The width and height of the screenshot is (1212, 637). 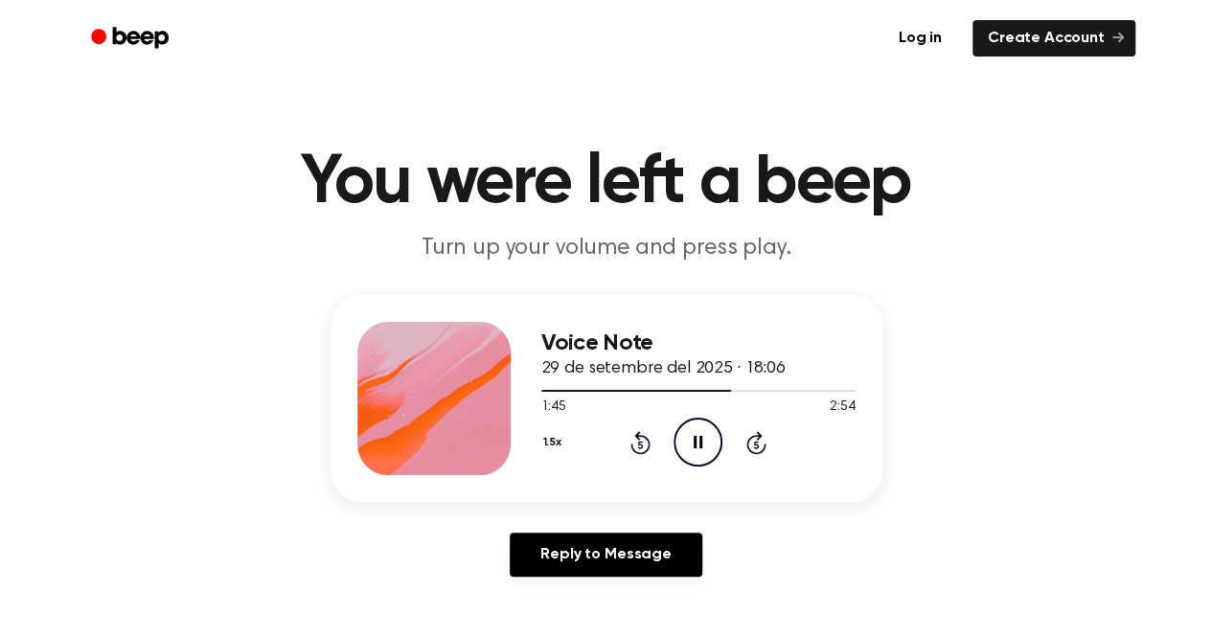 What do you see at coordinates (1054, 38) in the screenshot?
I see `a: Create Account` at bounding box center [1054, 38].